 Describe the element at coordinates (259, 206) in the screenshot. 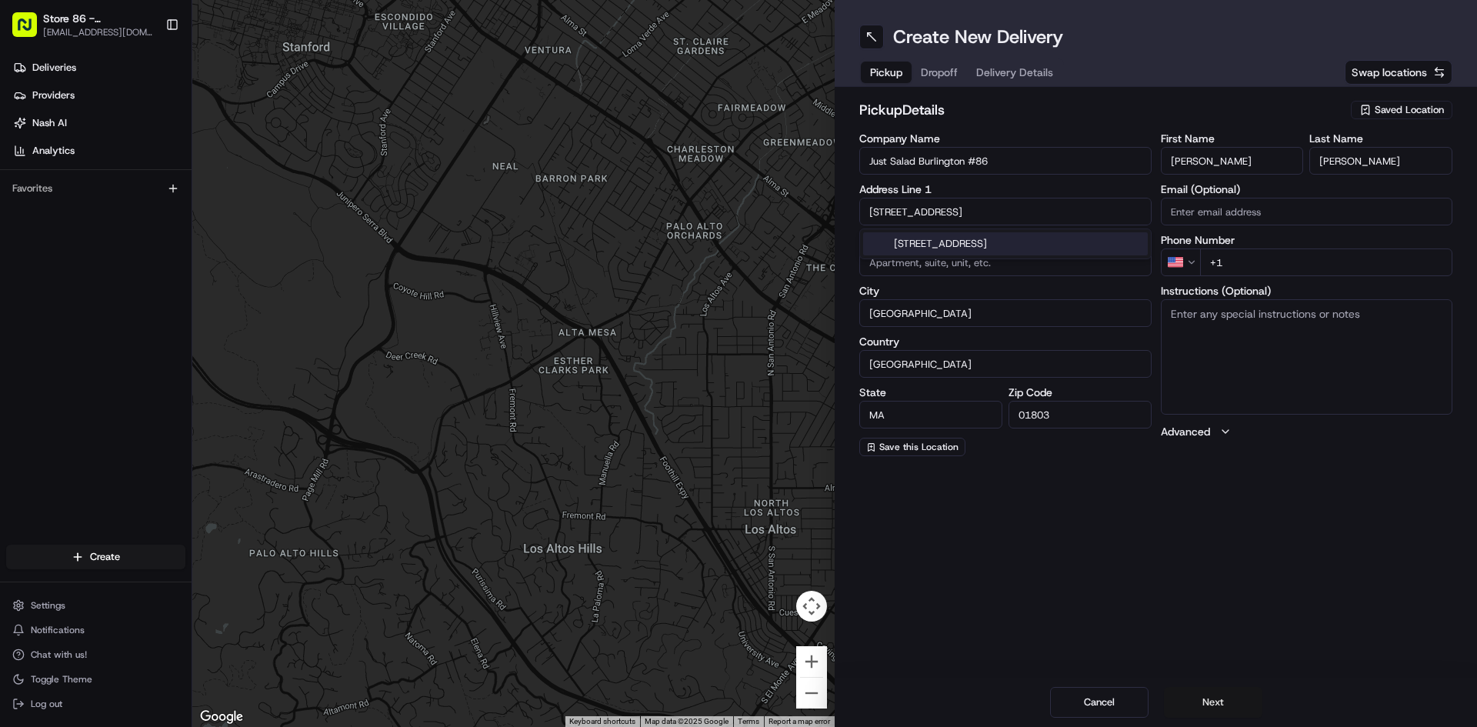

I see `button: See all` at that location.